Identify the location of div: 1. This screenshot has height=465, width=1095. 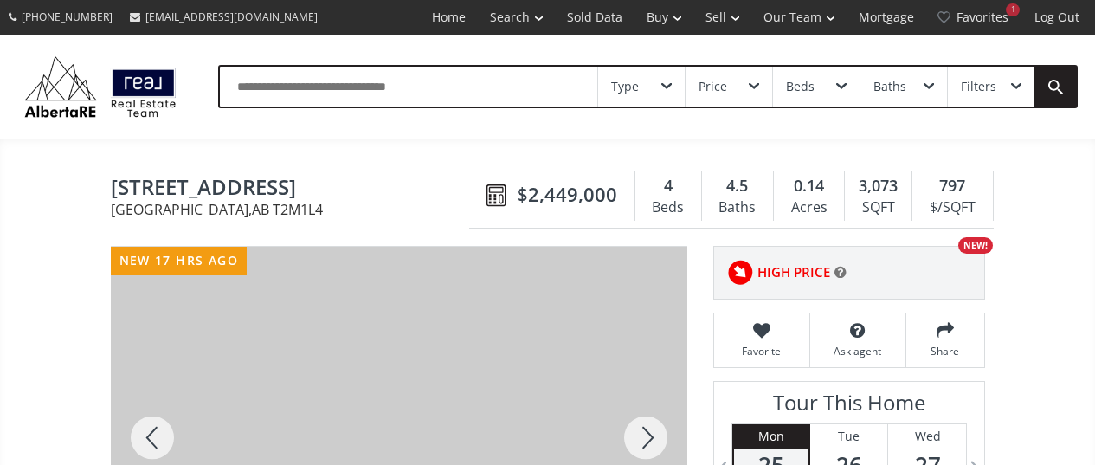
(1013, 10).